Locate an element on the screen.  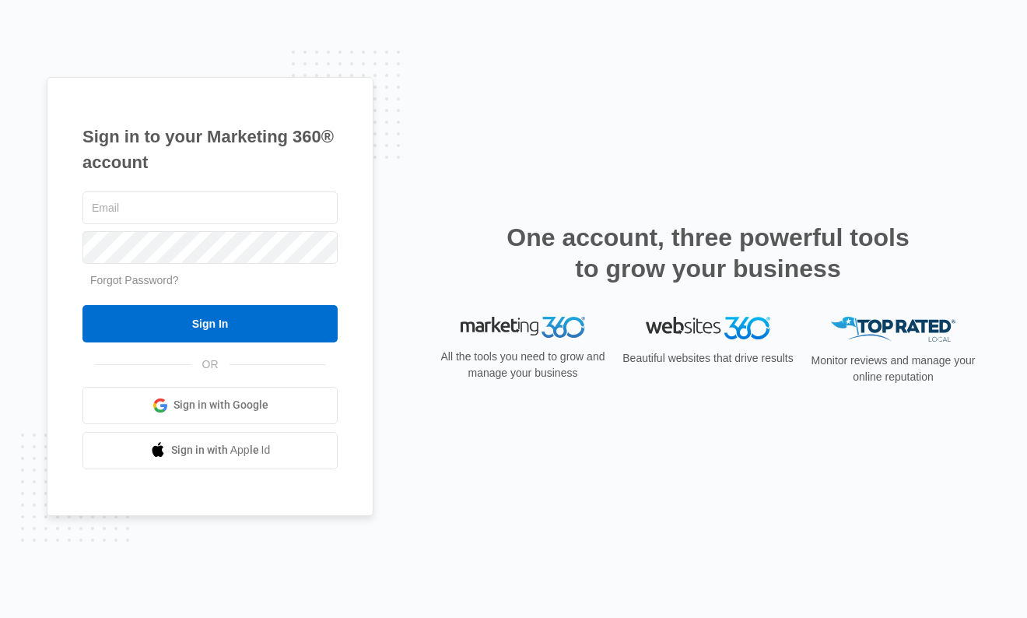
span: OR is located at coordinates (210, 364).